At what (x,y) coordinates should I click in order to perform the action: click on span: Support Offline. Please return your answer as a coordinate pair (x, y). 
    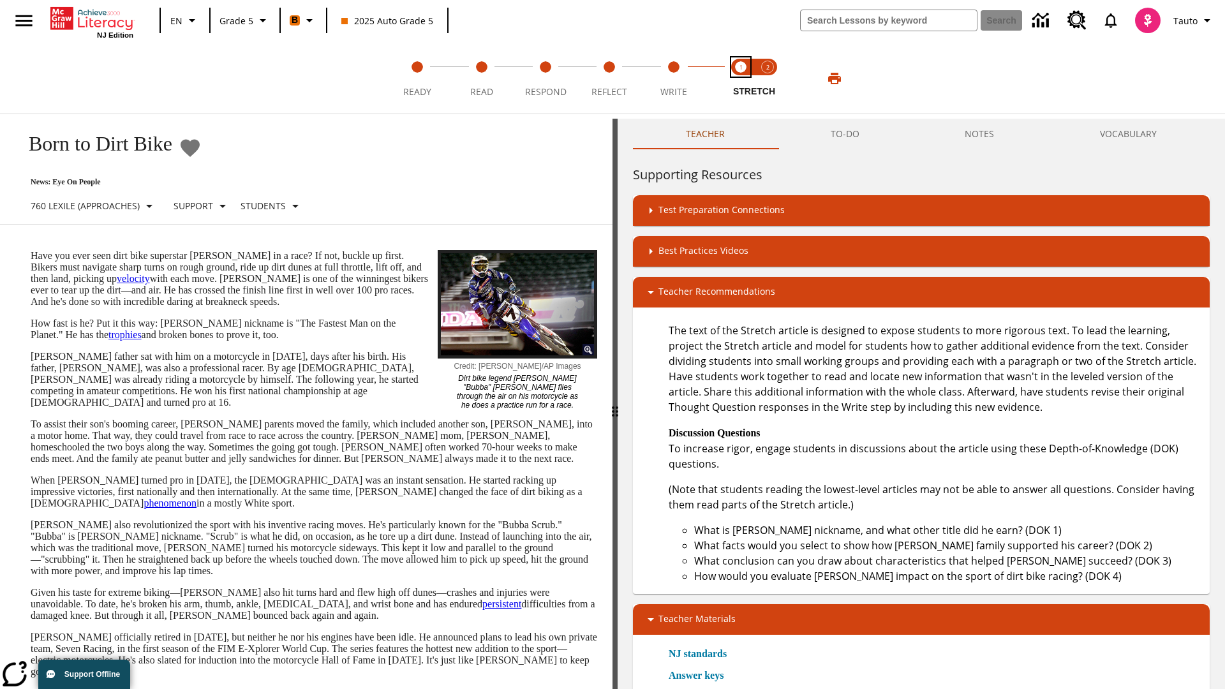
    Looking at the image, I should click on (92, 675).